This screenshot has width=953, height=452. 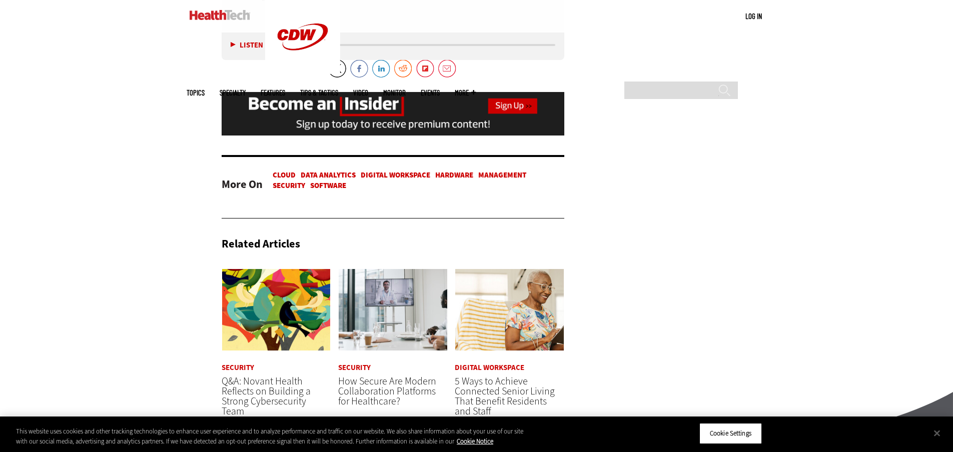 What do you see at coordinates (454, 175) in the screenshot?
I see `a: Hardware` at bounding box center [454, 175].